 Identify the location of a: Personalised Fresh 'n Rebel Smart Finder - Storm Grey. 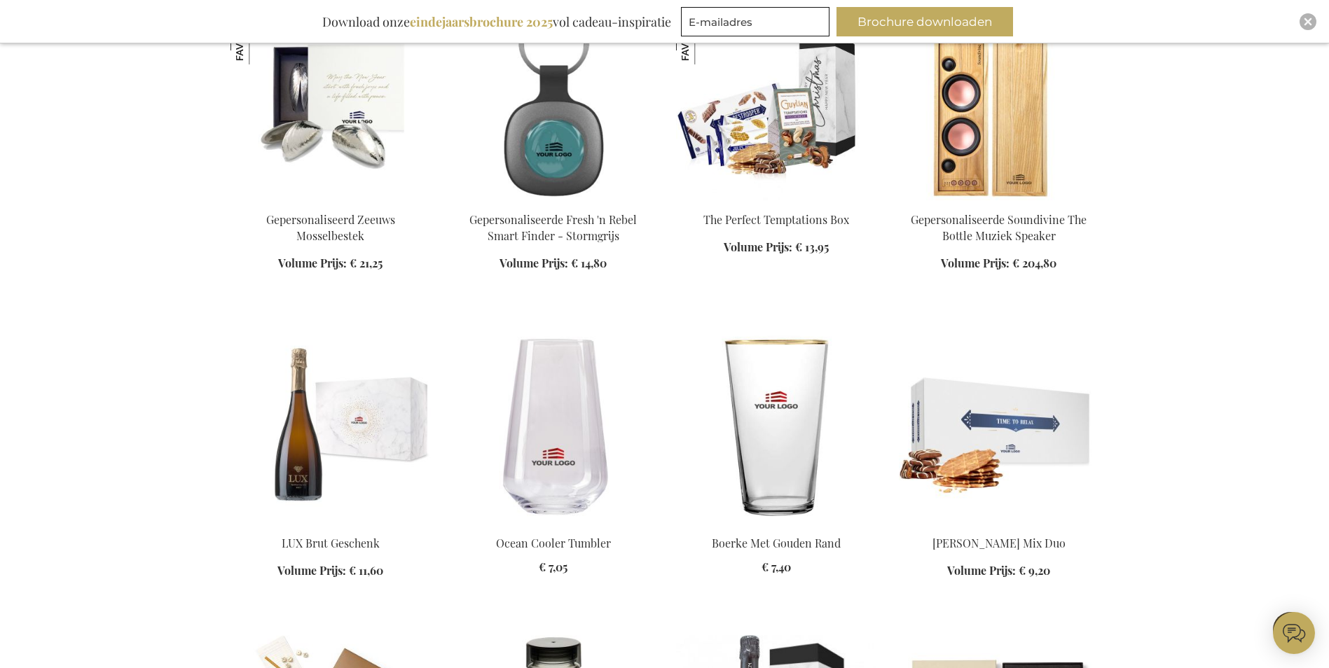
(553, 201).